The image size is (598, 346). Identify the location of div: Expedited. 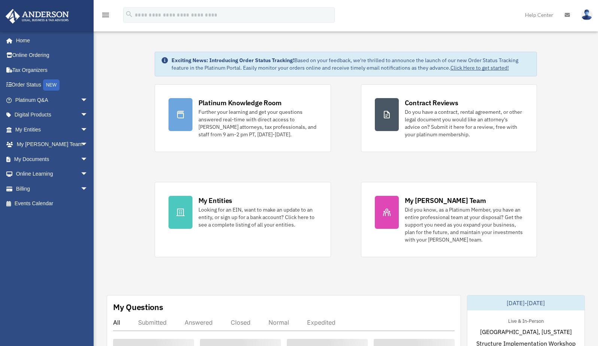
(321, 323).